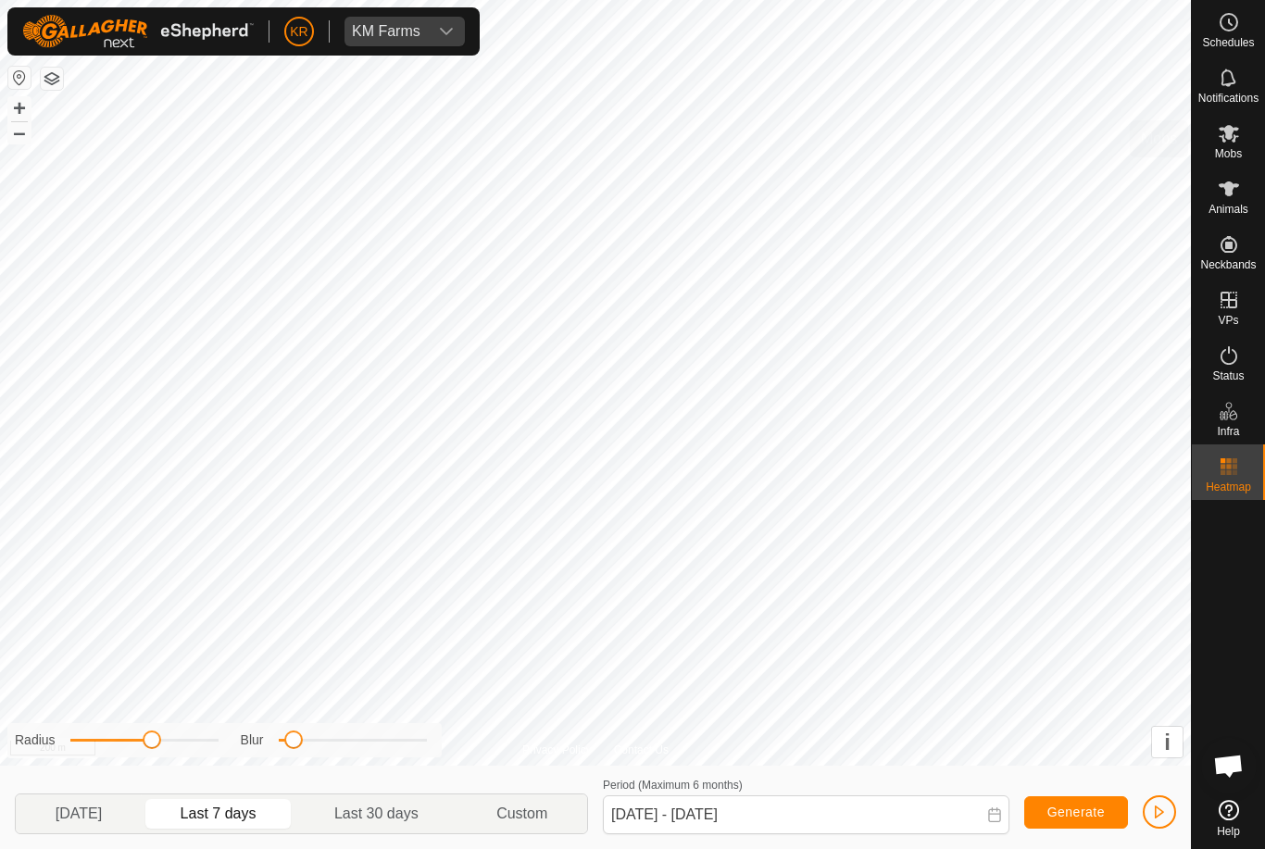 This screenshot has width=1265, height=849. What do you see at coordinates (1167, 742) in the screenshot?
I see `button: i` at bounding box center [1167, 742].